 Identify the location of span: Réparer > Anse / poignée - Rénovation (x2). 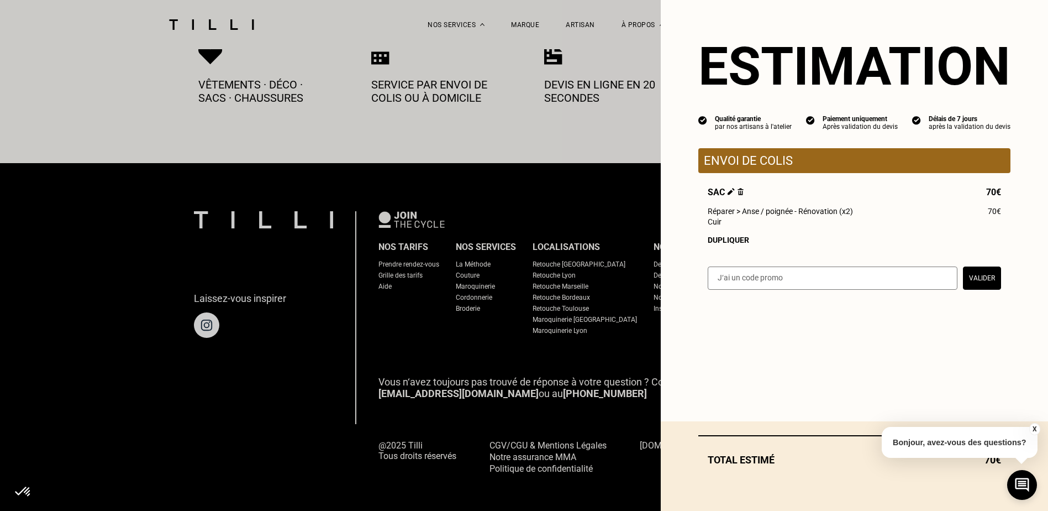
(780, 211).